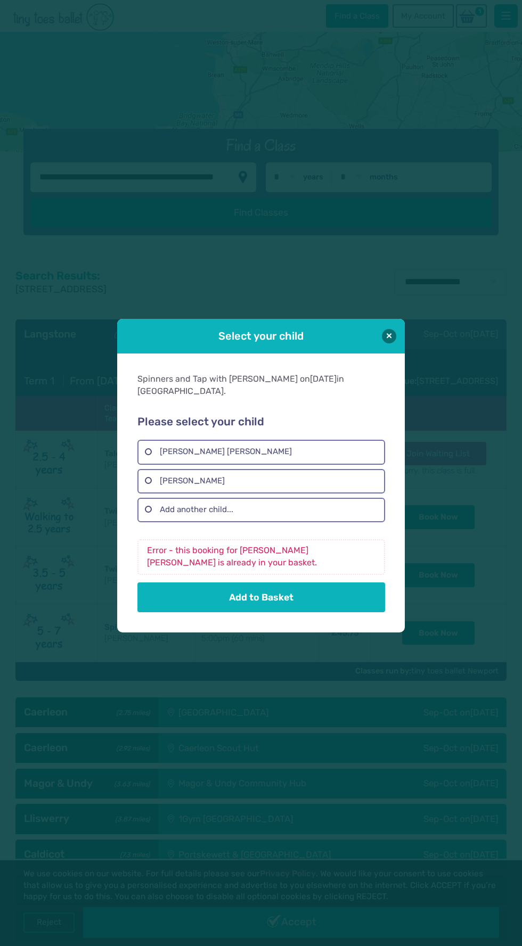 The image size is (522, 946). What do you see at coordinates (261, 422) in the screenshot?
I see `h2: Please select your child` at bounding box center [261, 422].